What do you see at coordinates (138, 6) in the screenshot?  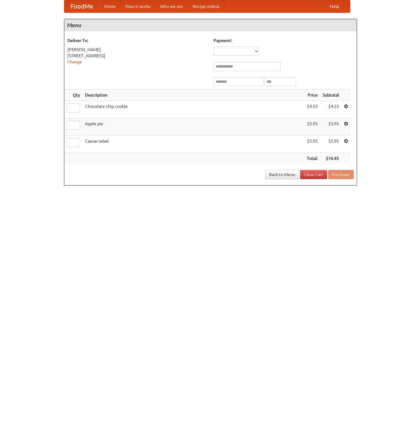 I see `a: How it works` at bounding box center [138, 6].